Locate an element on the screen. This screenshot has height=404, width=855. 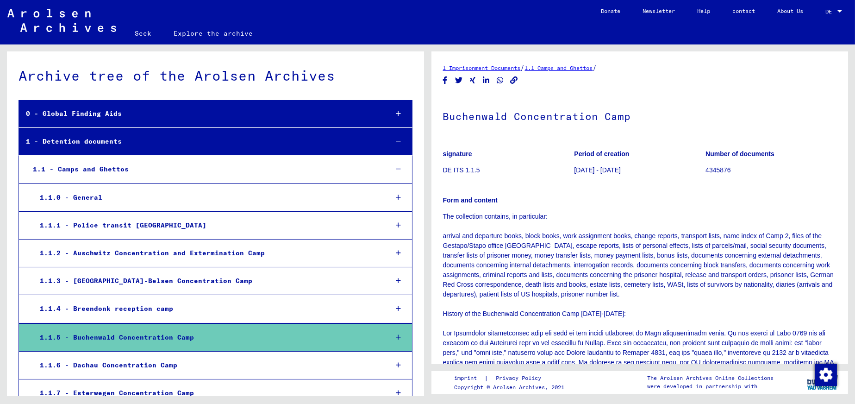
font: 4345876 is located at coordinates (718, 170).